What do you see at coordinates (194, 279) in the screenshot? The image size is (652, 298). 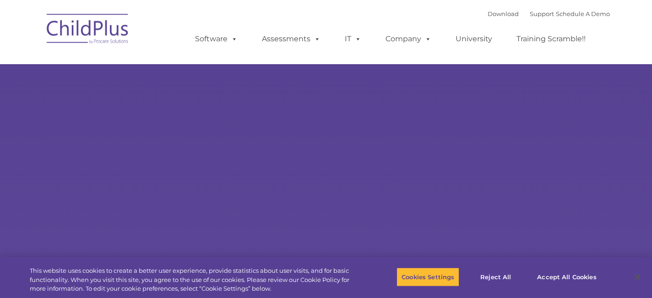 I see `div: This website uses cookies to create a better user experience, provide statistics about user visit...` at bounding box center [194, 279].